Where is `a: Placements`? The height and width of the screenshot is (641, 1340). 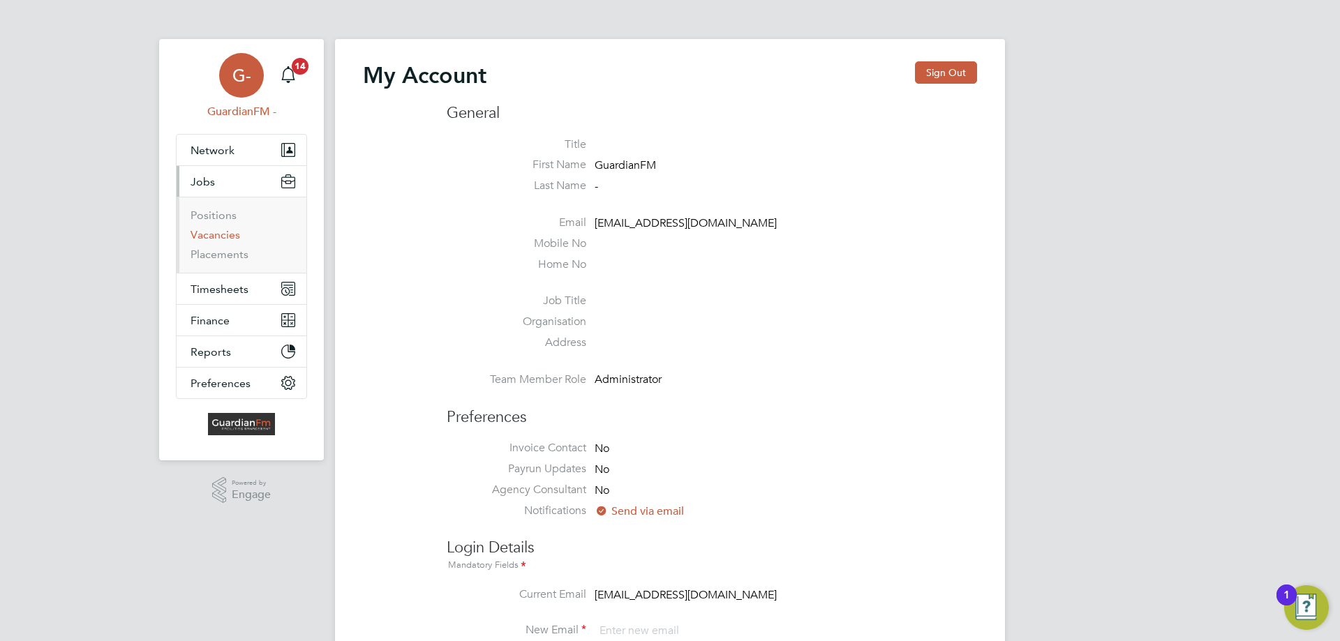 a: Placements is located at coordinates (219, 254).